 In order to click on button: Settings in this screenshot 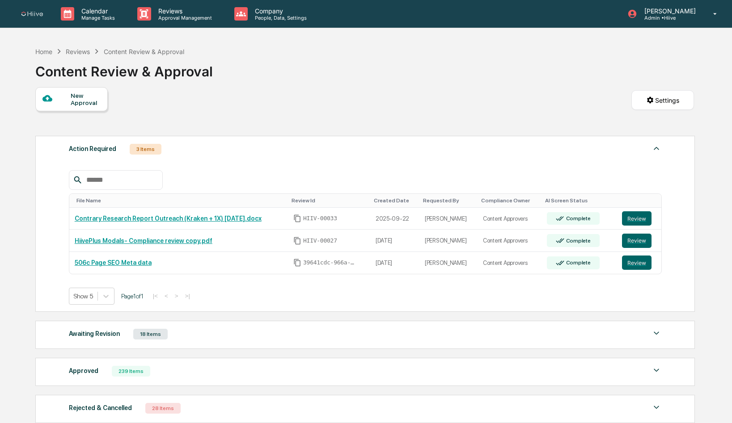, I will do `click(662, 100)`.